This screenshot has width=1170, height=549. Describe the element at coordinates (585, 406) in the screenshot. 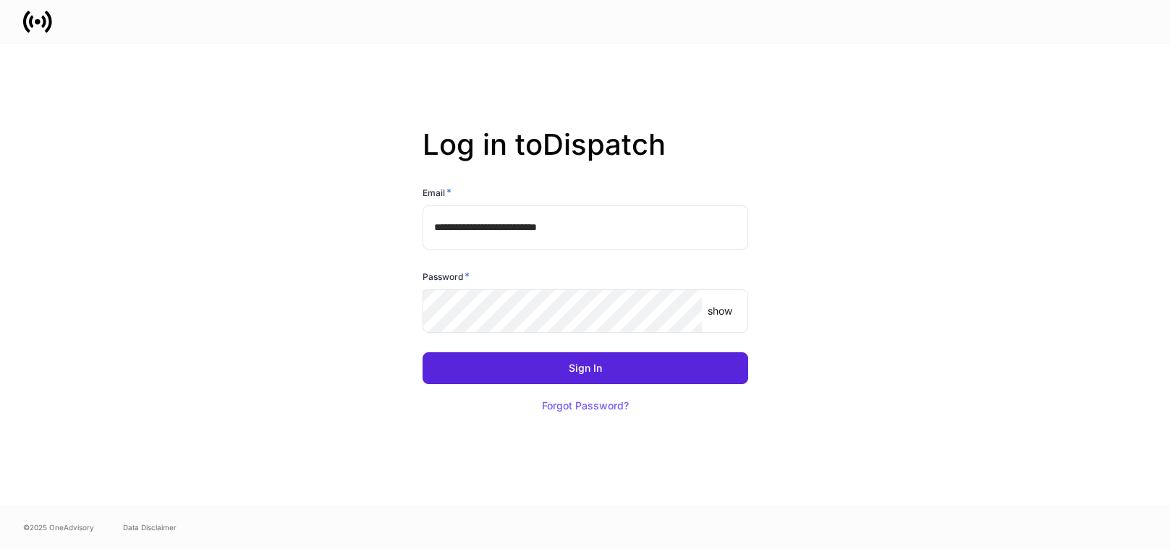

I see `div: Forgot Password?` at that location.